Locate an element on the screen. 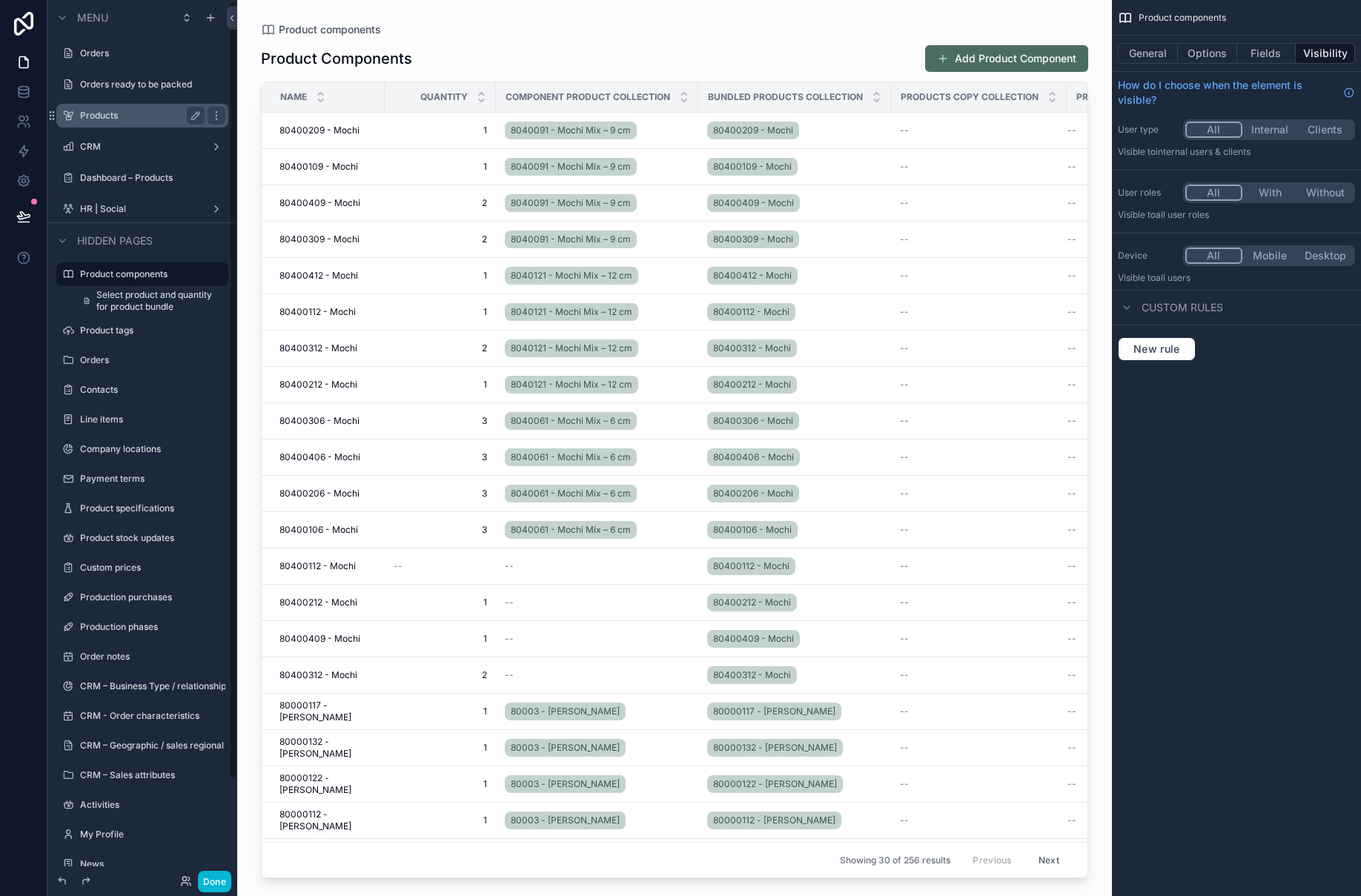  a: Product tags is located at coordinates (153, 330).